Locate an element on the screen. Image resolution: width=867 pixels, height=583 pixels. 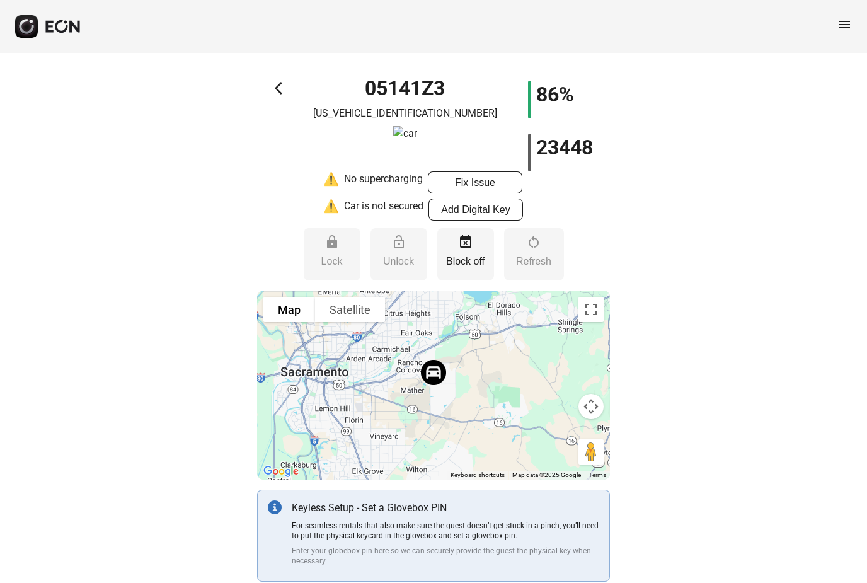
button: Show satellite imagery is located at coordinates (350, 309).